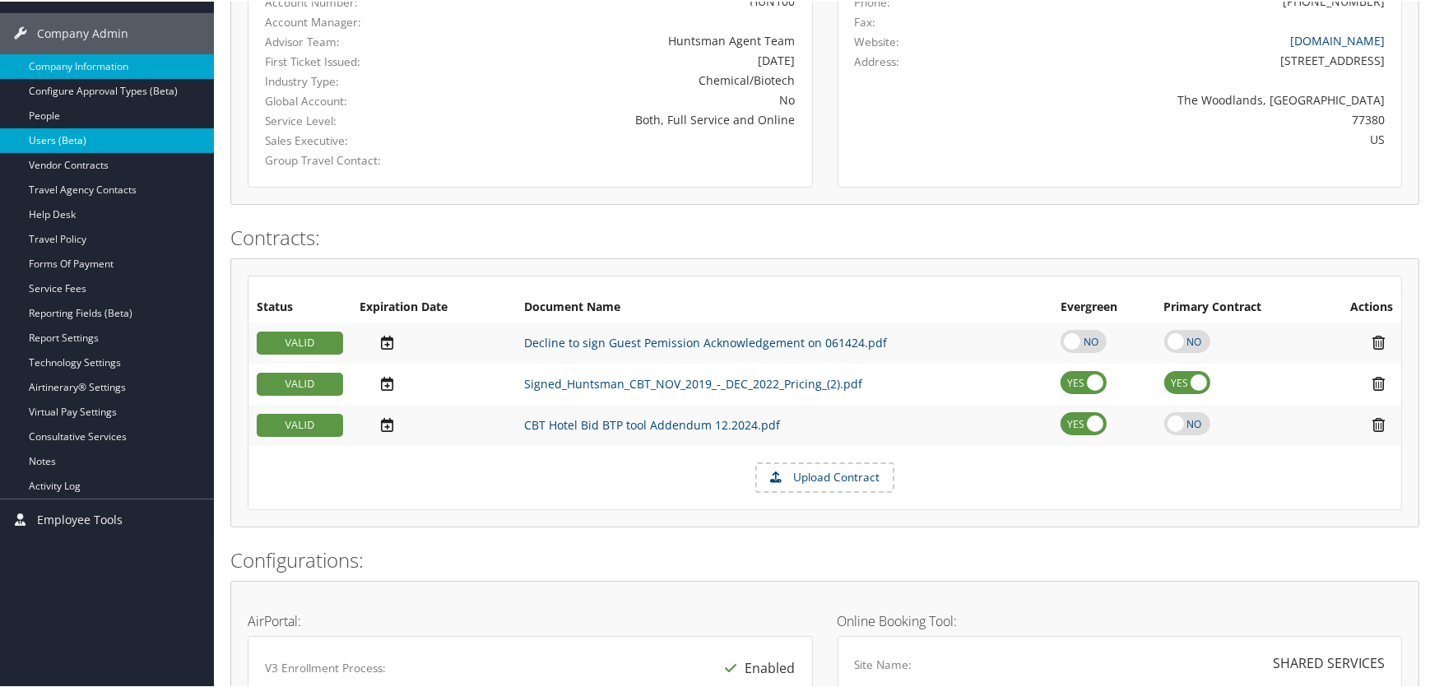  What do you see at coordinates (756, 666) in the screenshot?
I see `div: Enabled` at bounding box center [756, 666].